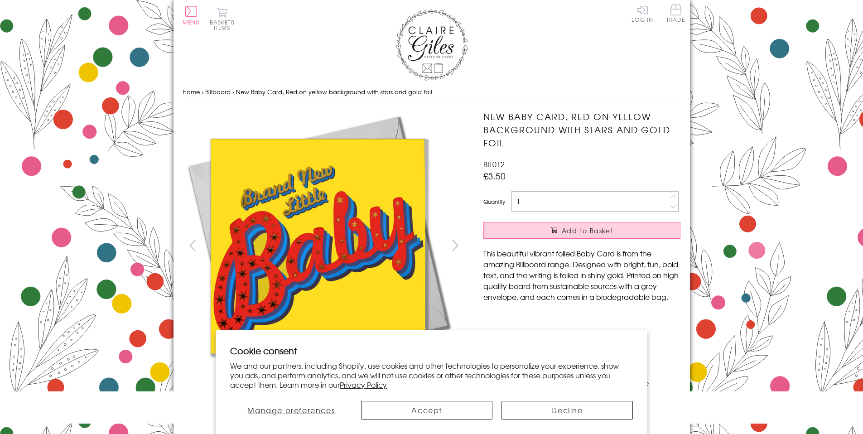  Describe the element at coordinates (581, 130) in the screenshot. I see `h1: New Baby Card, Red on yellow background with stars and gold foil` at that location.